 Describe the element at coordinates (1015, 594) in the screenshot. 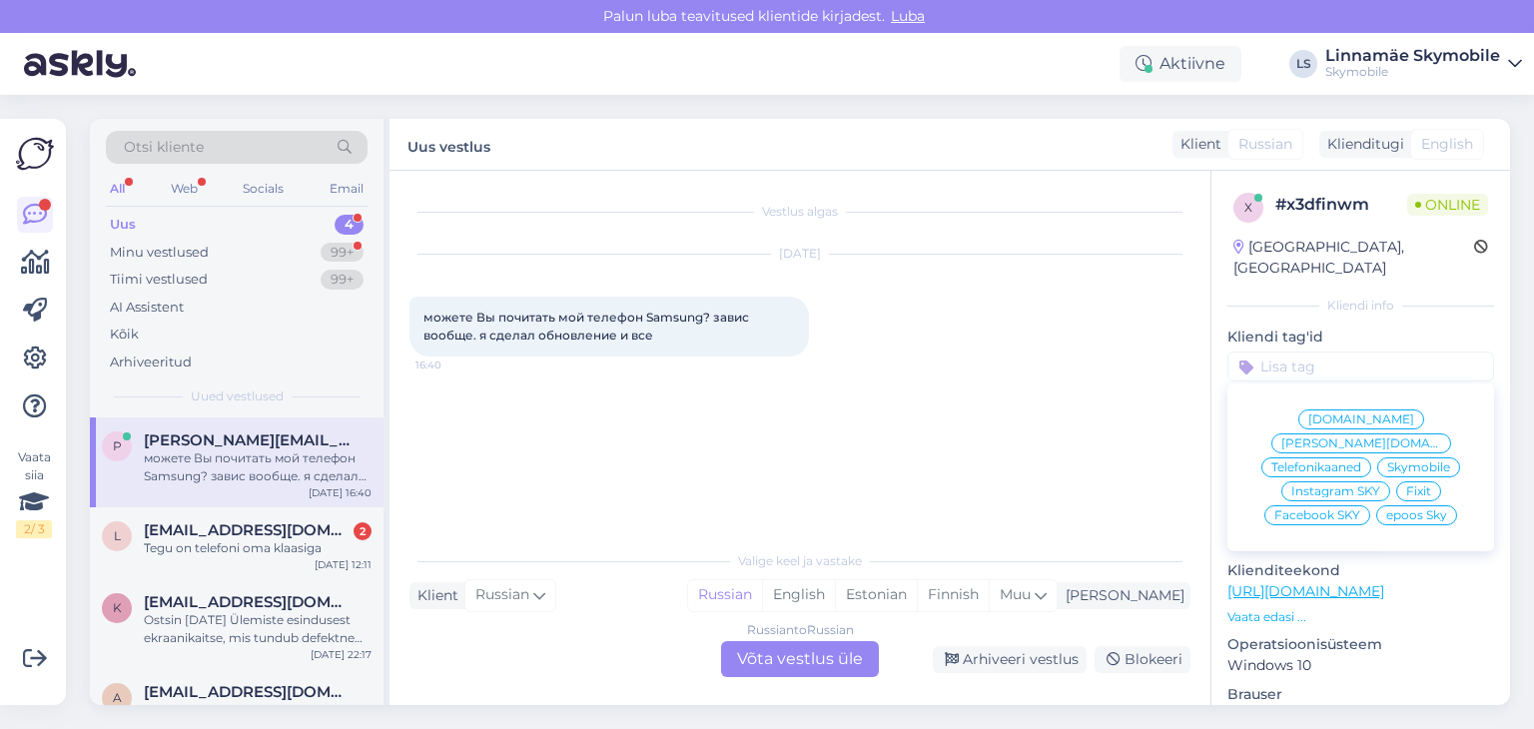

I see `span: Muu` at that location.